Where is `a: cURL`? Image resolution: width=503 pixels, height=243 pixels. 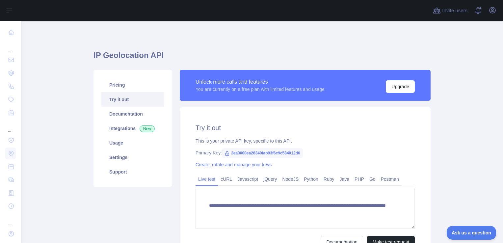 a: cURL is located at coordinates (226, 179).